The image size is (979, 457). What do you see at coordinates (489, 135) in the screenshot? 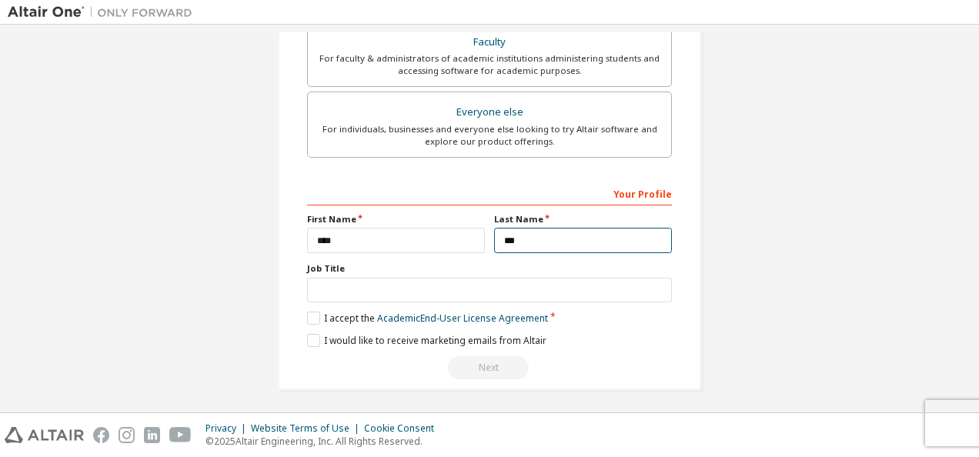
I see `div: For individuals, businesses and everyone else looking to try Altair software and explore our prod...` at bounding box center [489, 135].